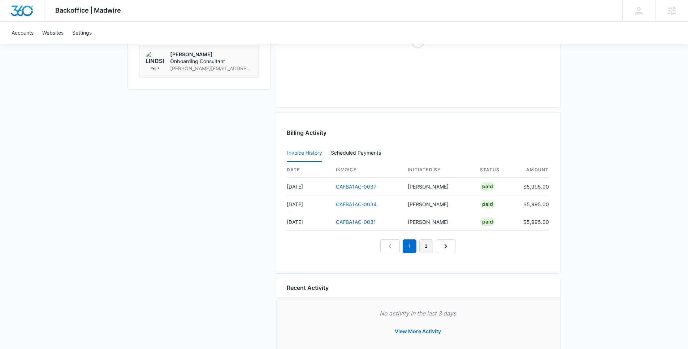  Describe the element at coordinates (356, 204) in the screenshot. I see `a: CAFBA1AC-0034` at that location.